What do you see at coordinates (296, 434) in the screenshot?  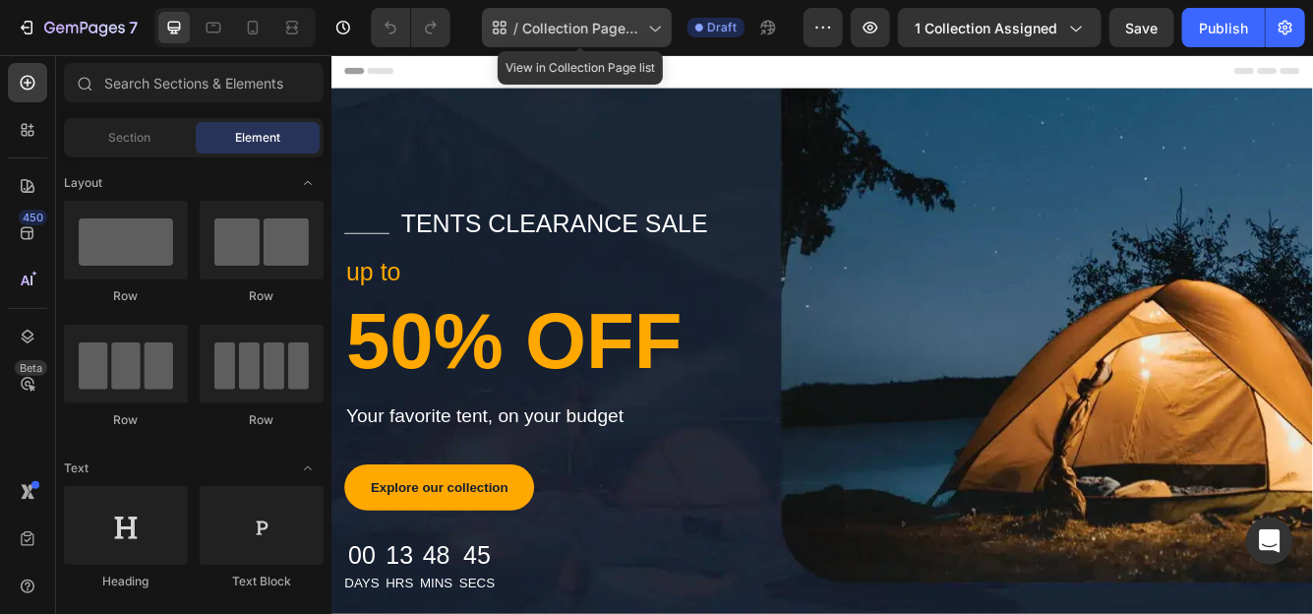 I see `p: Your favorite tent, on your budget` at bounding box center [296, 434].